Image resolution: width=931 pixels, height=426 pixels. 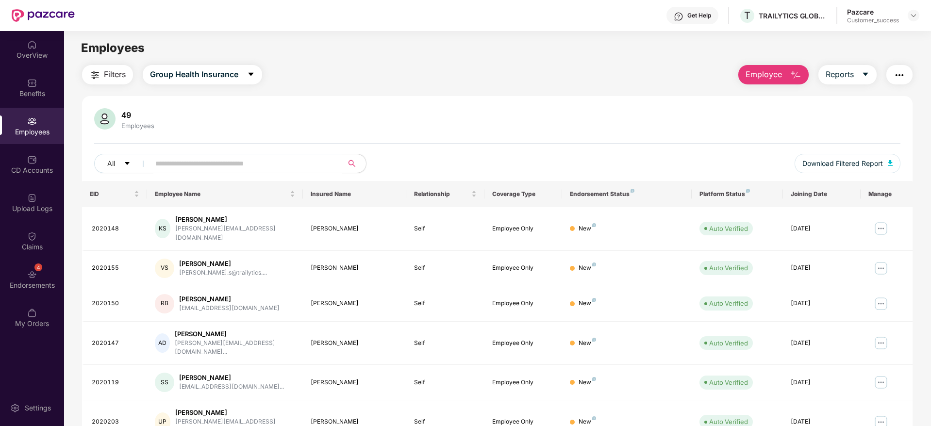 What do you see at coordinates (699, 16) in the screenshot?
I see `div: Get Help` at bounding box center [699, 16].